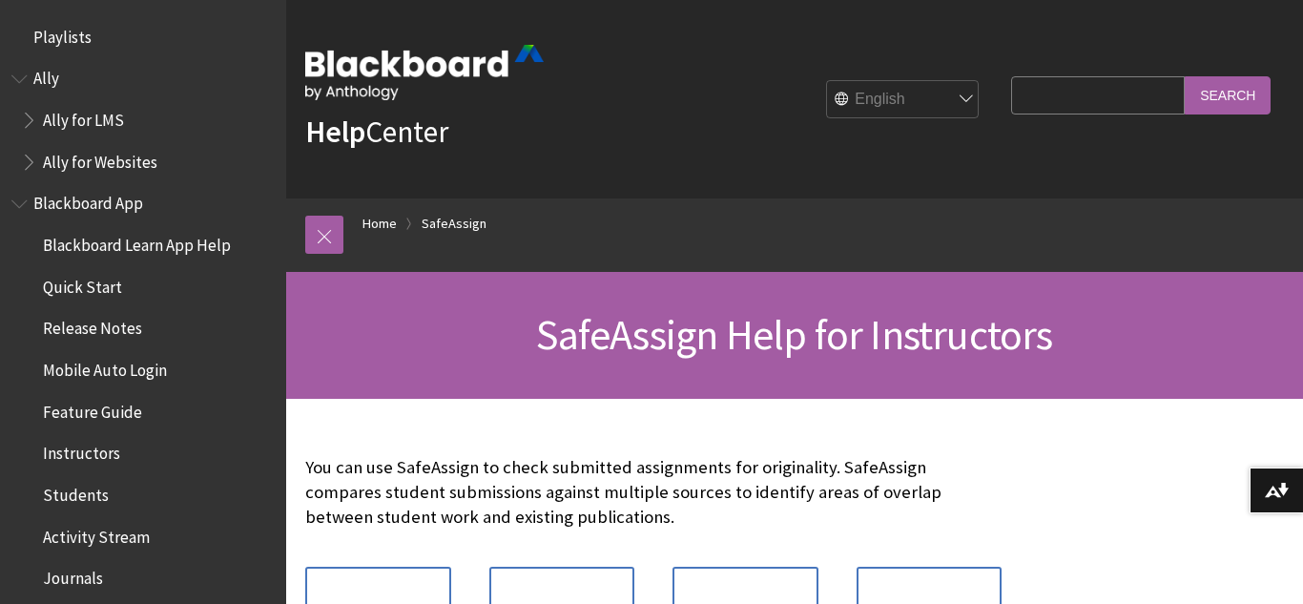  I want to click on span: Journals, so click(73, 575).